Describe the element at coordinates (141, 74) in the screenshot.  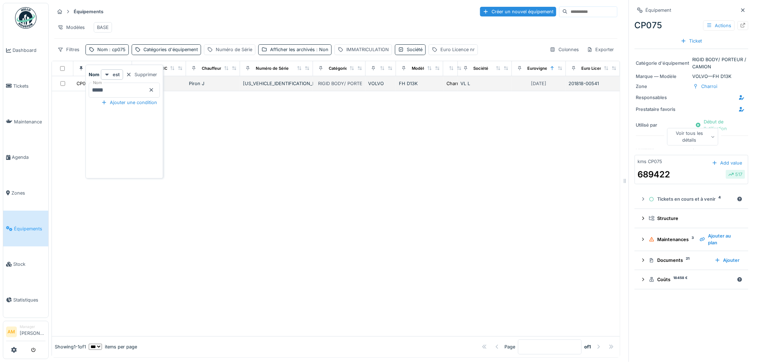
I see `div: Supprimer` at that location.